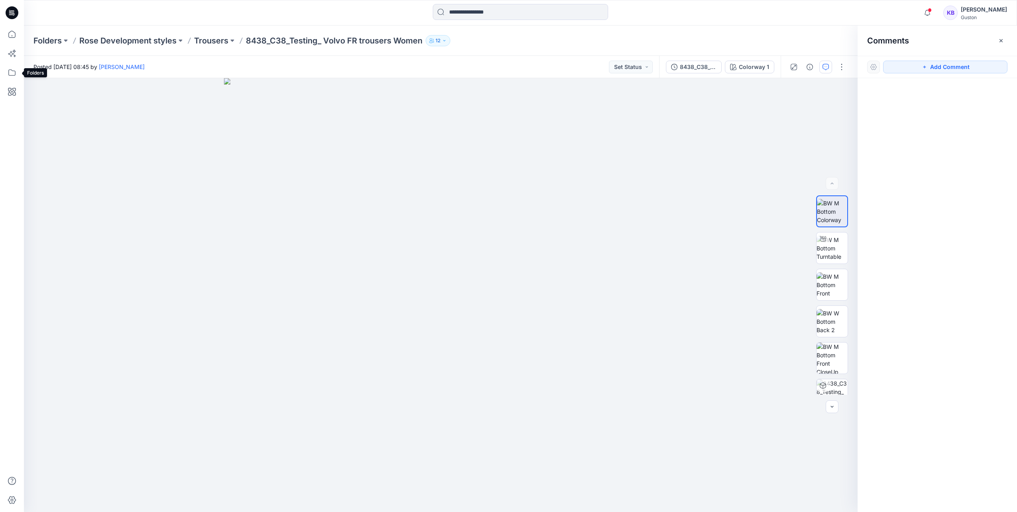  Describe the element at coordinates (128, 41) in the screenshot. I see `p: Rose Development styles` at that location.